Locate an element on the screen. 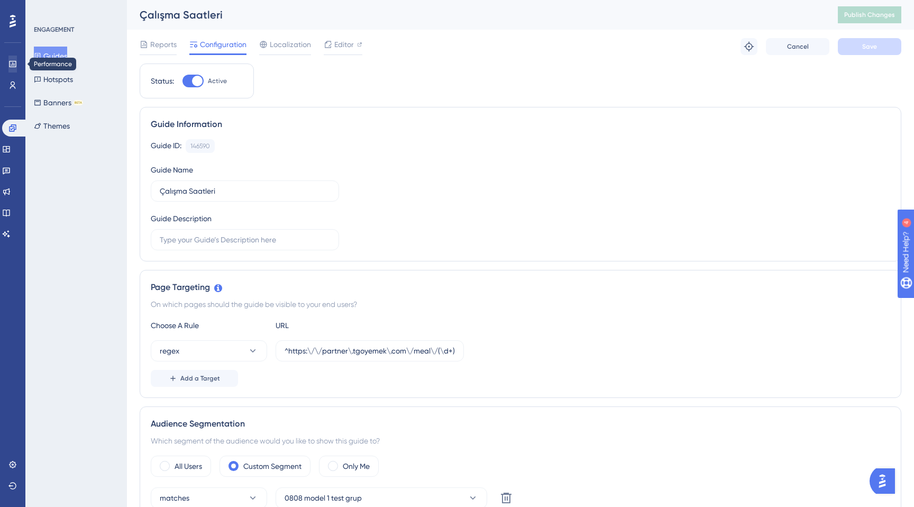  input: Type your Guide’s Name here is located at coordinates (245, 191).